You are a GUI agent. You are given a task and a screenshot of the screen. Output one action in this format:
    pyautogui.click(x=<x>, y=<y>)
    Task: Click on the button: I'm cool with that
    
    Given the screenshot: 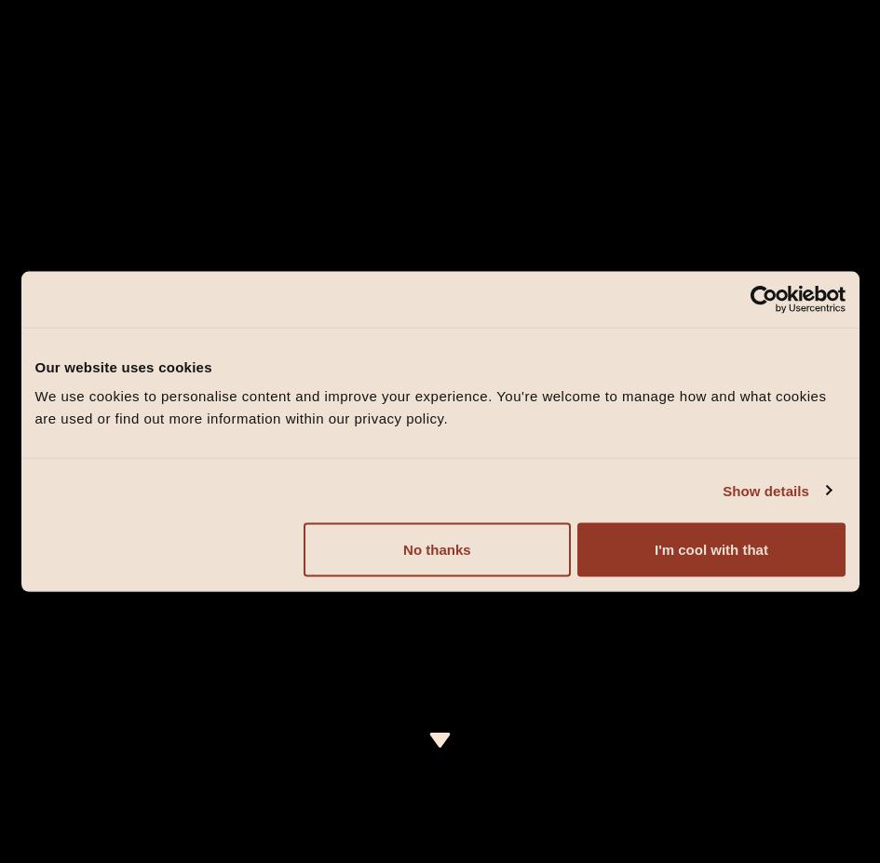 What is the action you would take?
    pyautogui.click(x=711, y=550)
    